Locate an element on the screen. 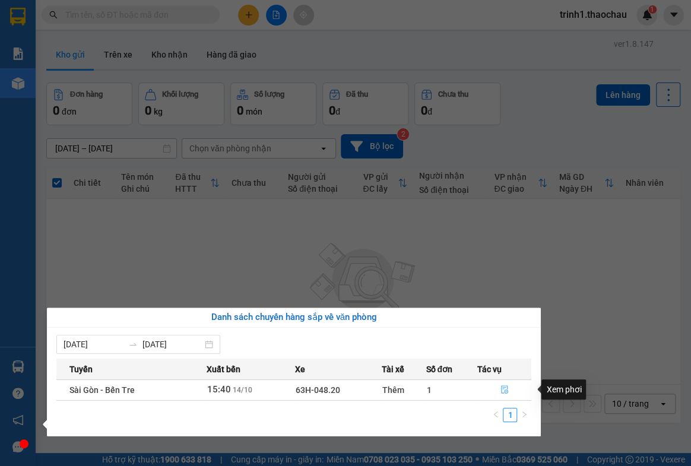  span: left is located at coordinates (496, 414).